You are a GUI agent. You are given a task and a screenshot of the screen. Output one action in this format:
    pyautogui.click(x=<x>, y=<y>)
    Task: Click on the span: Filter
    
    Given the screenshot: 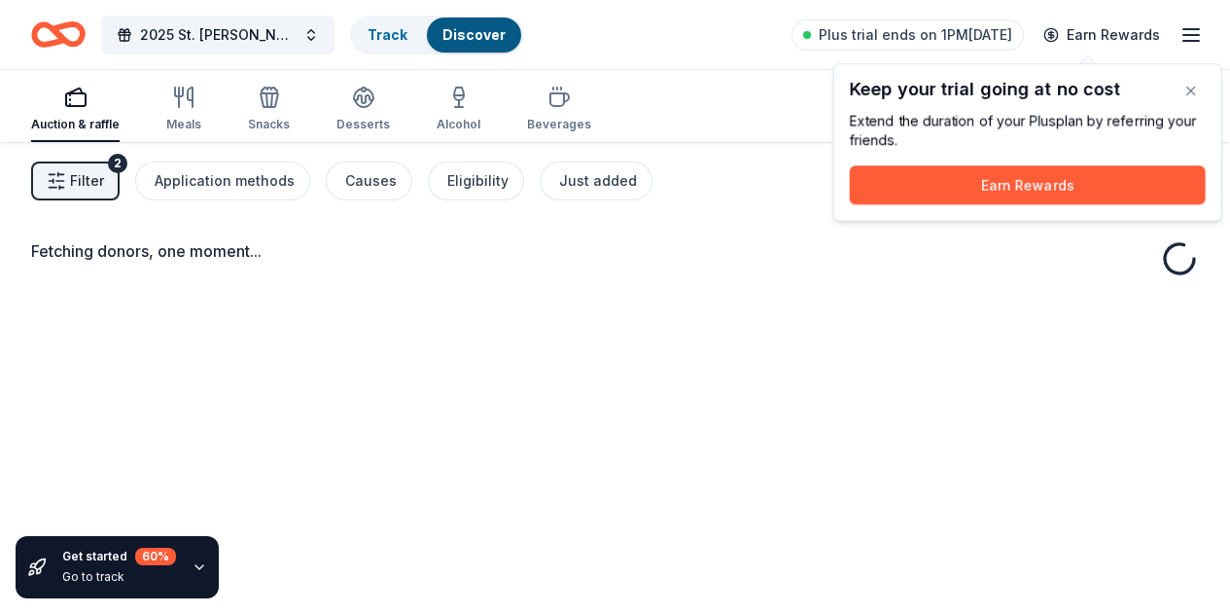 What is the action you would take?
    pyautogui.click(x=87, y=181)
    